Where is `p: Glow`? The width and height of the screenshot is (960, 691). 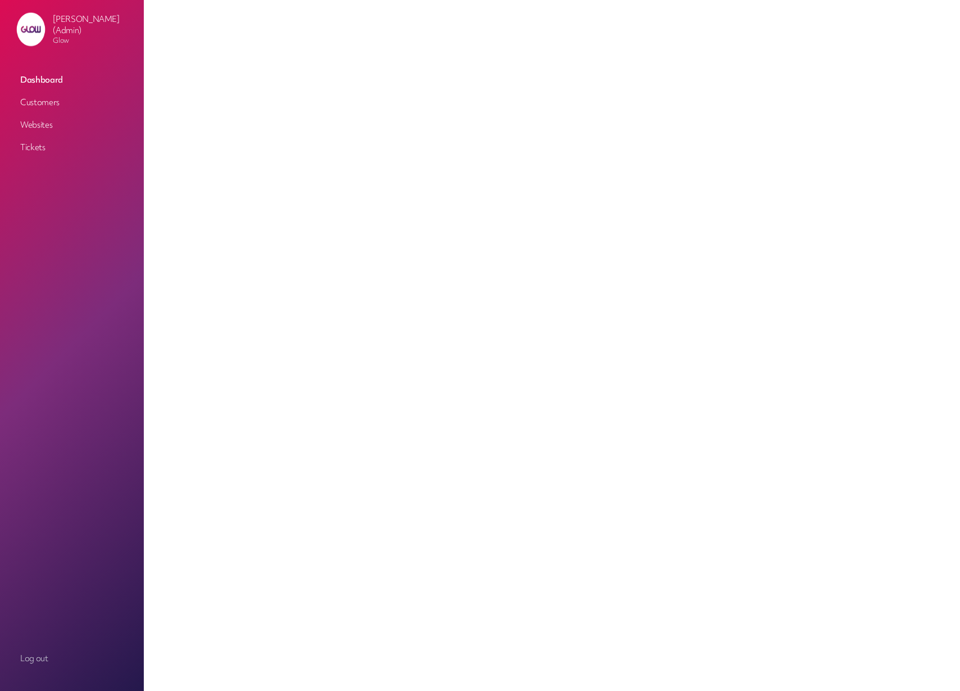 p: Glow is located at coordinates (94, 40).